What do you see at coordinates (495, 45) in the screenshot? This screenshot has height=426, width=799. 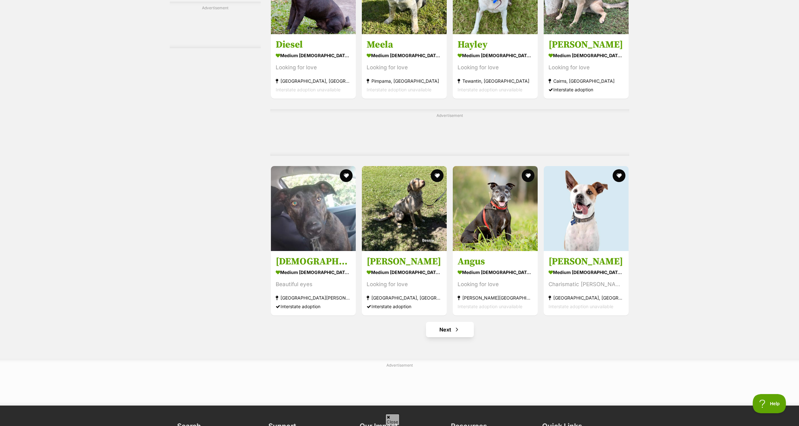 I see `h3: Hayley` at bounding box center [495, 45].